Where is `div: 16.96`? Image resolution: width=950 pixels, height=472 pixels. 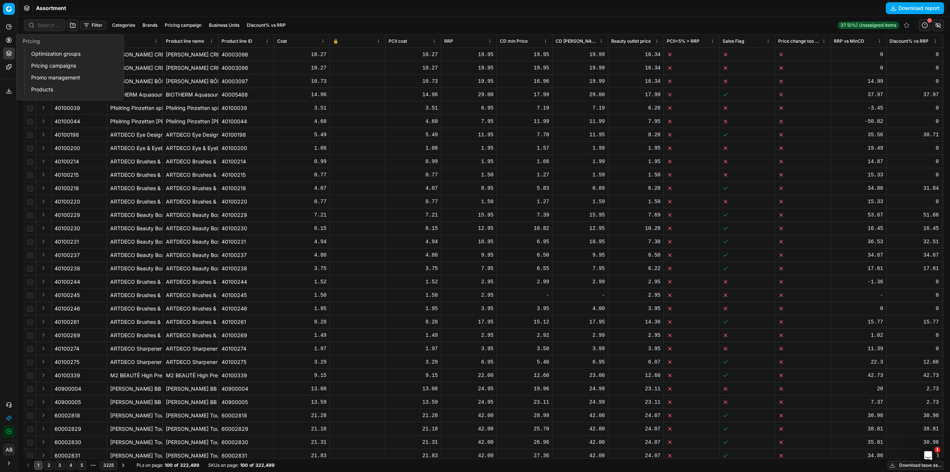
div: 16.96 is located at coordinates (524, 81).